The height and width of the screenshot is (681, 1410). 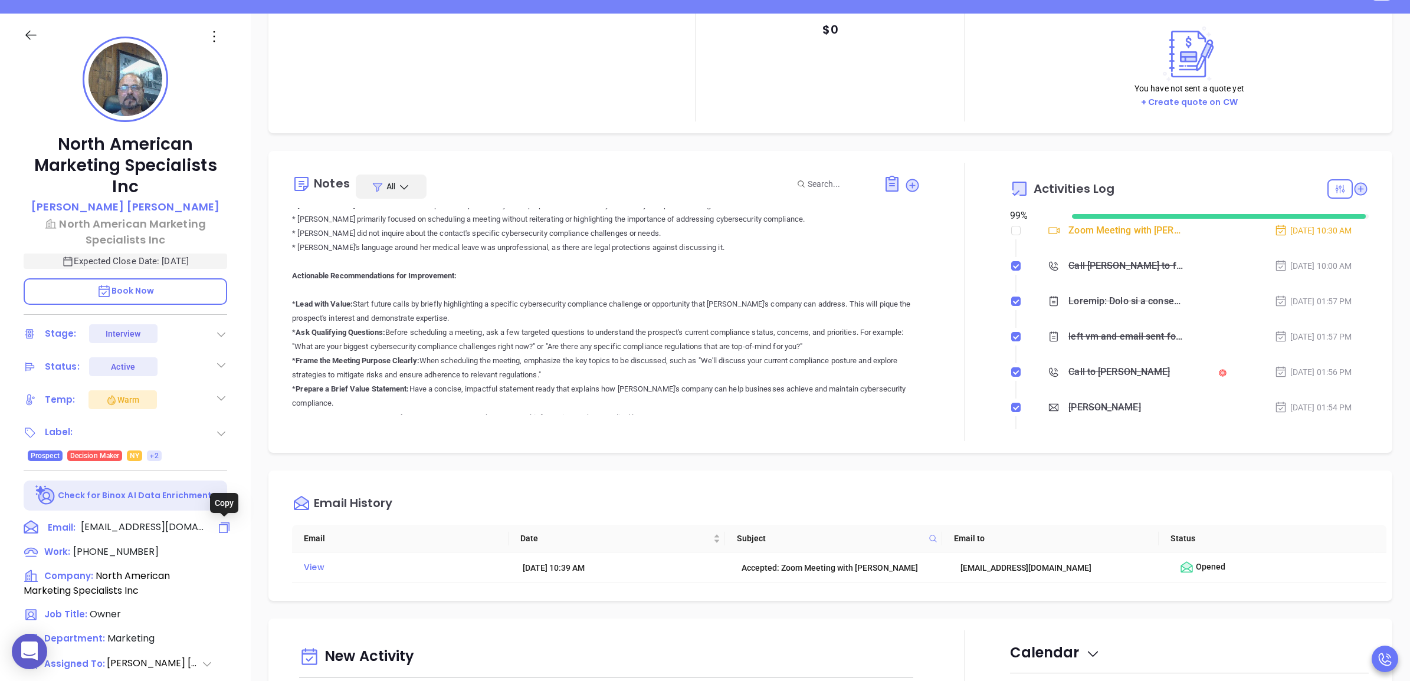 I want to click on div: Notes, so click(x=332, y=183).